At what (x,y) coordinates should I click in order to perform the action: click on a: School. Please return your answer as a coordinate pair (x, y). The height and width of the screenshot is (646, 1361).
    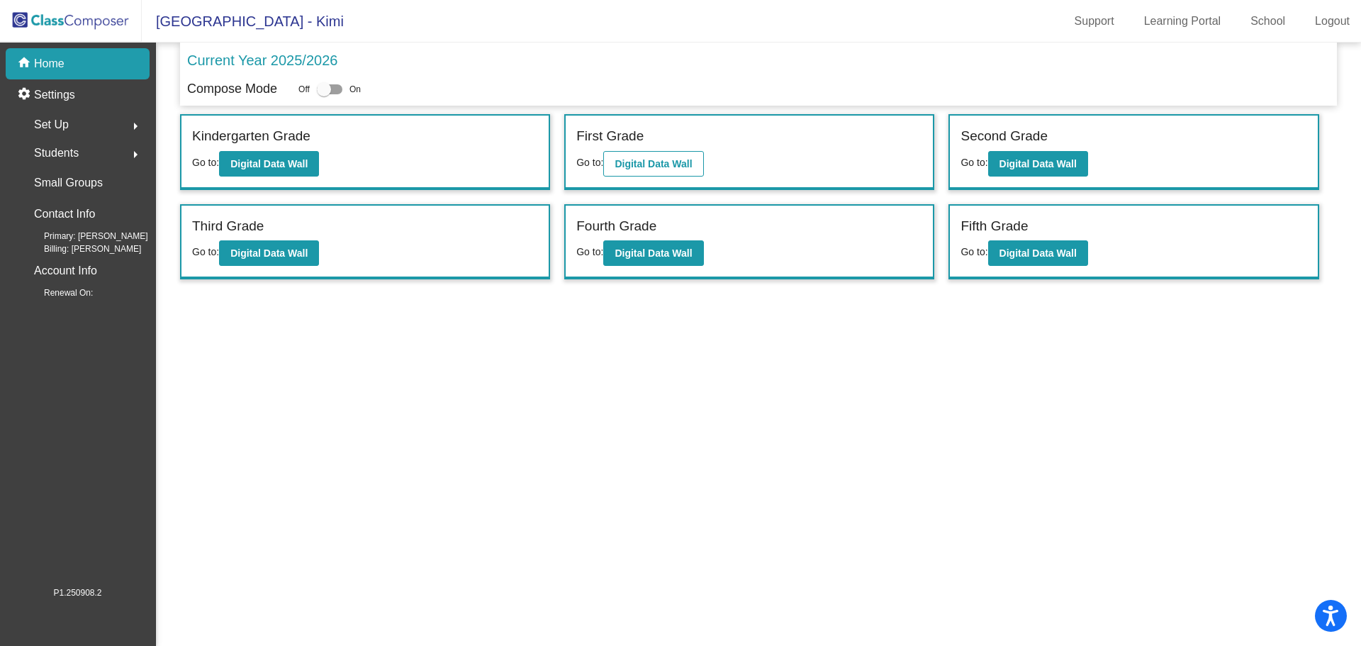
    Looking at the image, I should click on (1268, 21).